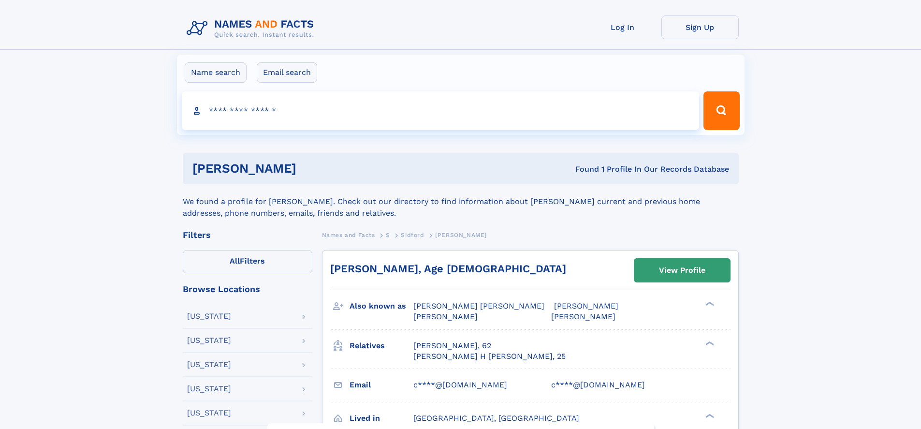  Describe the element at coordinates (682, 270) in the screenshot. I see `div: View Profile` at that location.